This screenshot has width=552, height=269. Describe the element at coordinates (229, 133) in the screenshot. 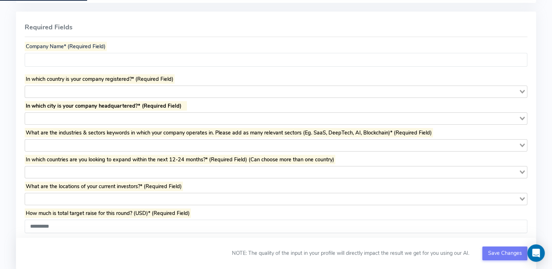

I see `label: What are the industries & sectors keywords in which your company operates in. Please add as many ...` at that location.